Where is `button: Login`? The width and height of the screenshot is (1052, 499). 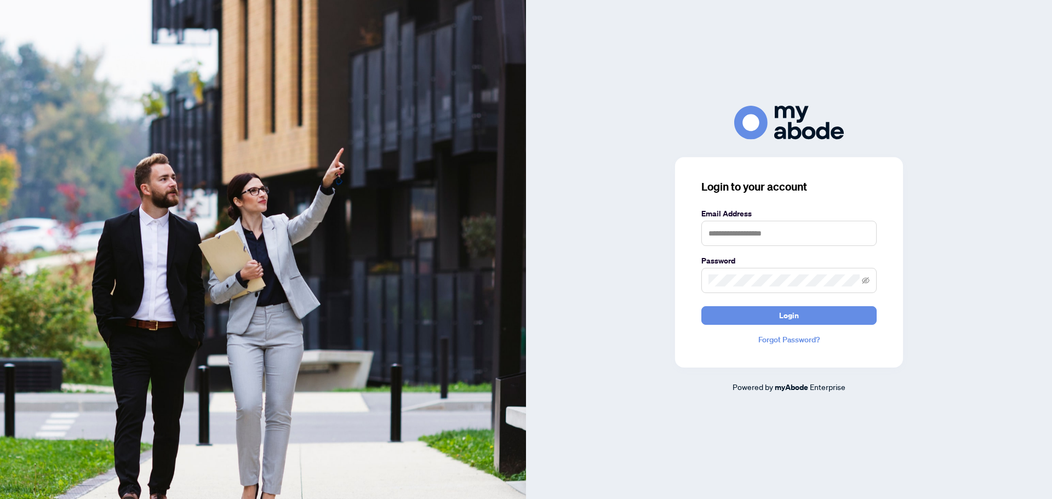 button: Login is located at coordinates (789, 316).